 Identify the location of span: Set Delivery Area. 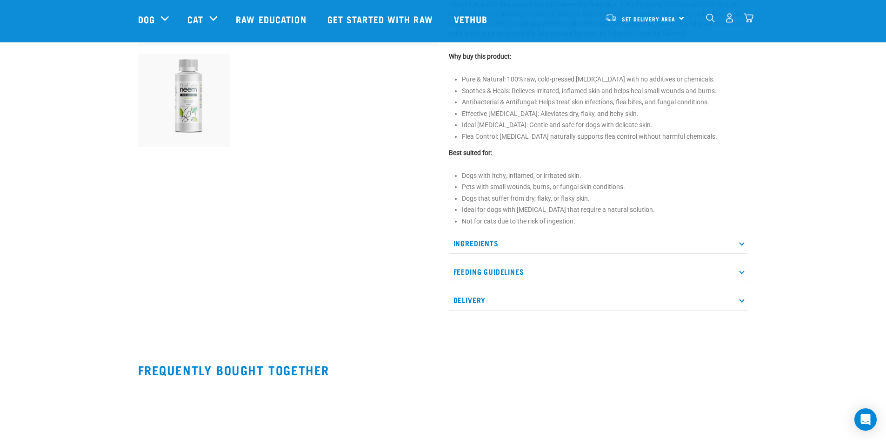
(649, 19).